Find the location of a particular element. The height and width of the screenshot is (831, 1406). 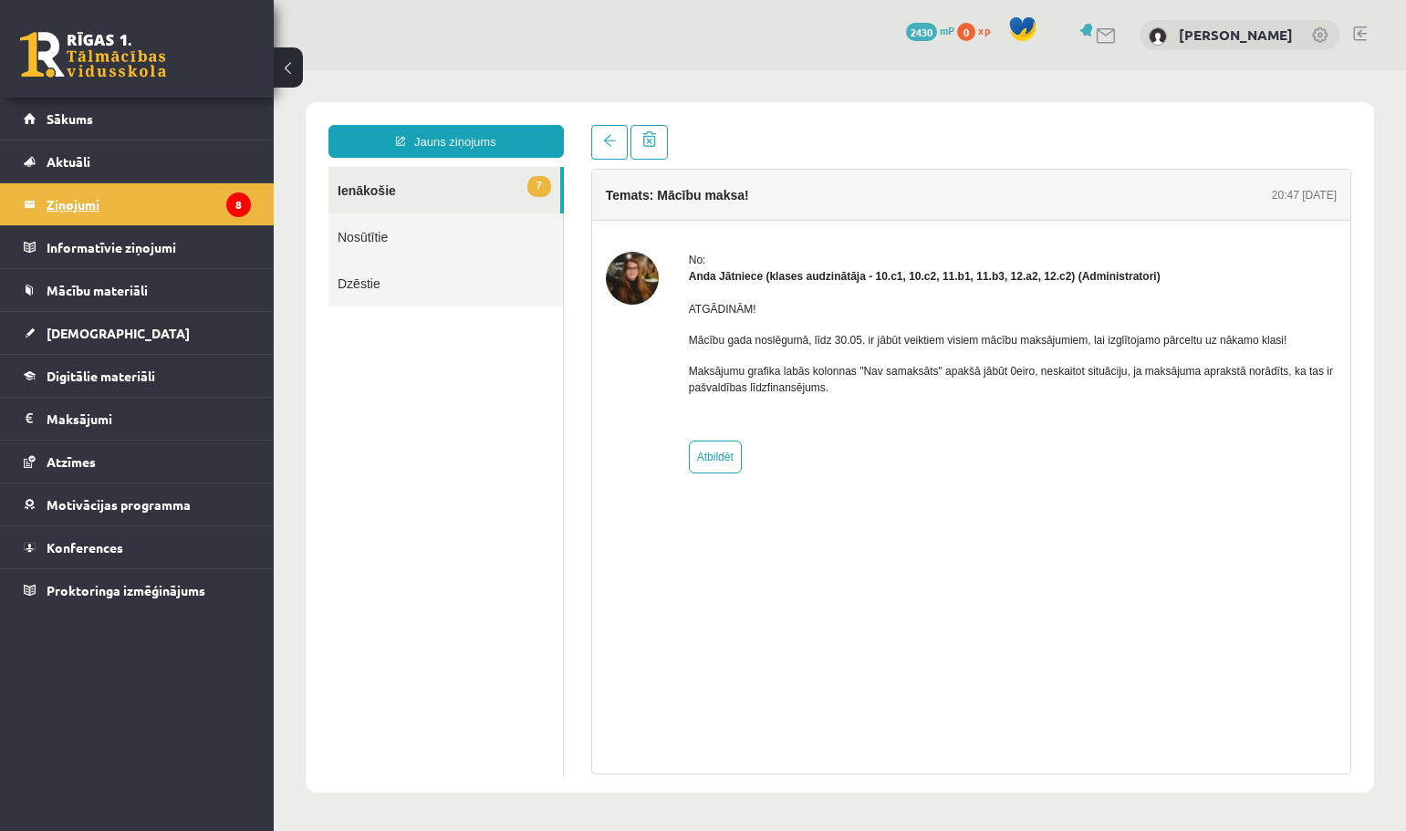

strong: Anda Jātniece (klases audzinātāja - 10.c1, 10.c2, 11.b1, 11.b3, 12.a2, 12.c2) (Administratori) is located at coordinates (651, 206).